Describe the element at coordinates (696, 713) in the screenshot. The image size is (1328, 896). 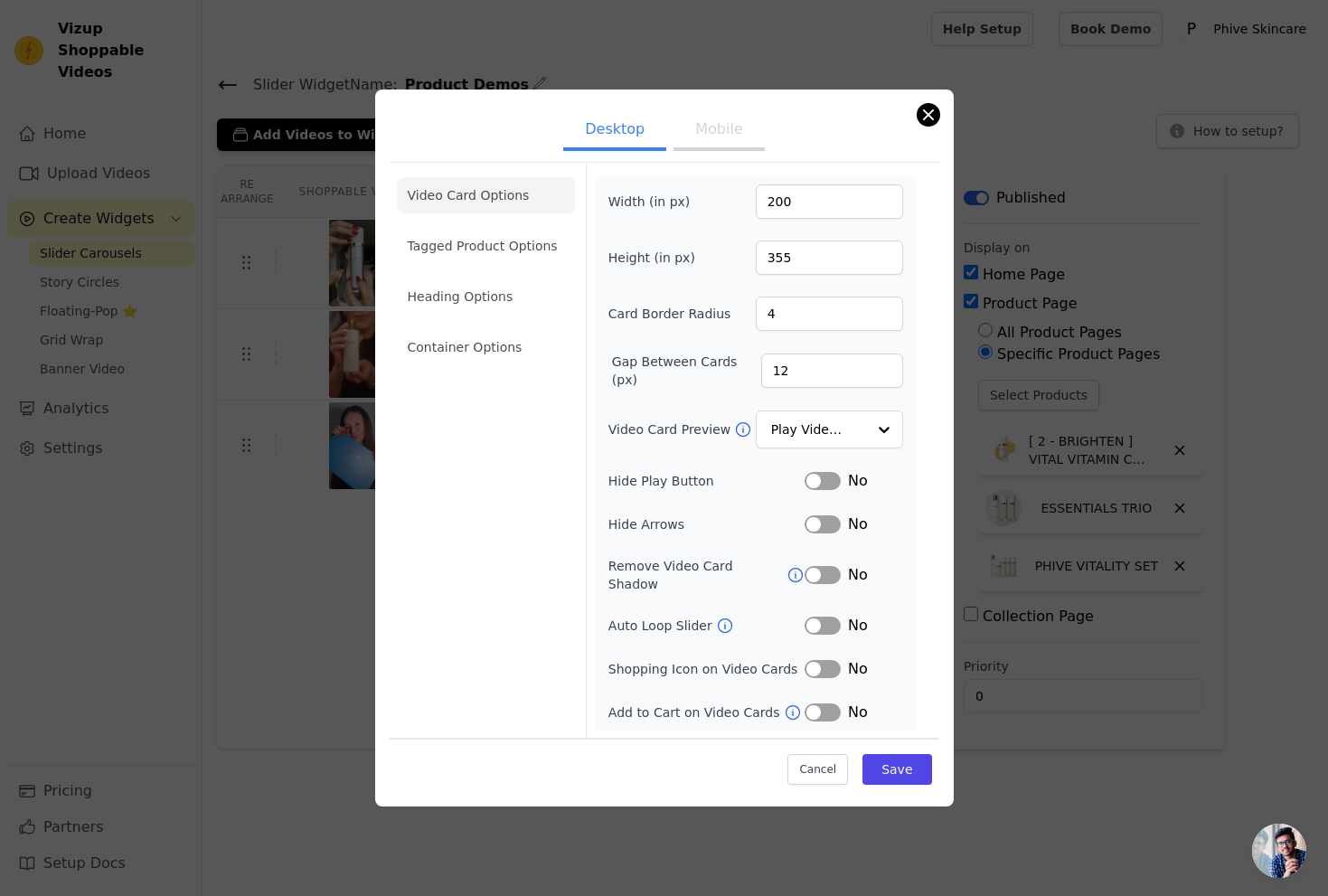
I see `label: Add to Cart on Video Cards` at that location.